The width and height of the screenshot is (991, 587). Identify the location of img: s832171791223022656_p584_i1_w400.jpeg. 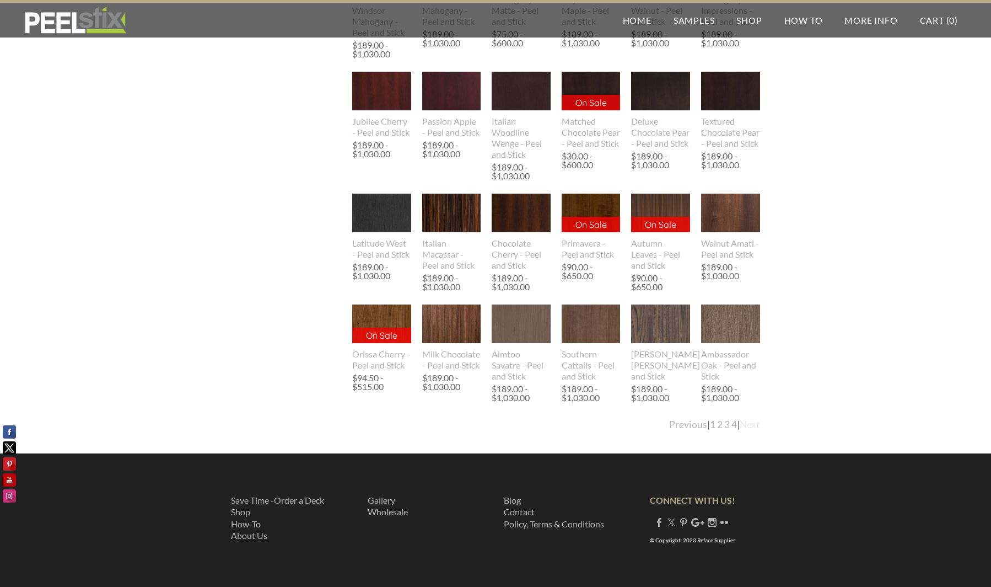
(452, 324).